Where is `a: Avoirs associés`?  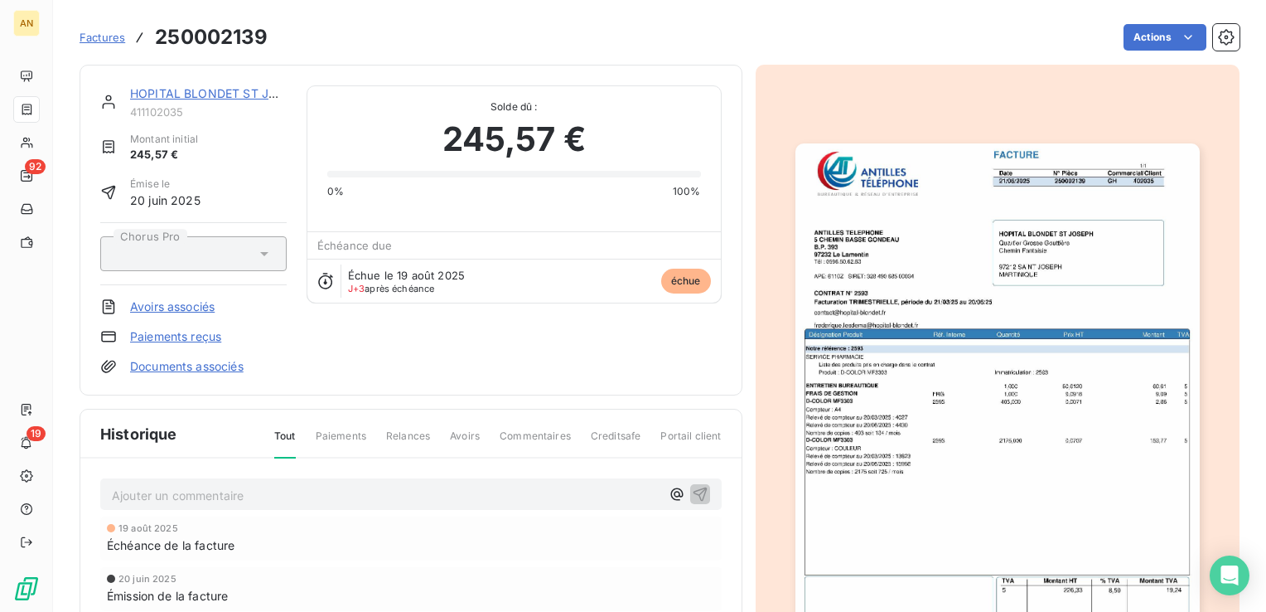
a: Avoirs associés is located at coordinates (172, 307).